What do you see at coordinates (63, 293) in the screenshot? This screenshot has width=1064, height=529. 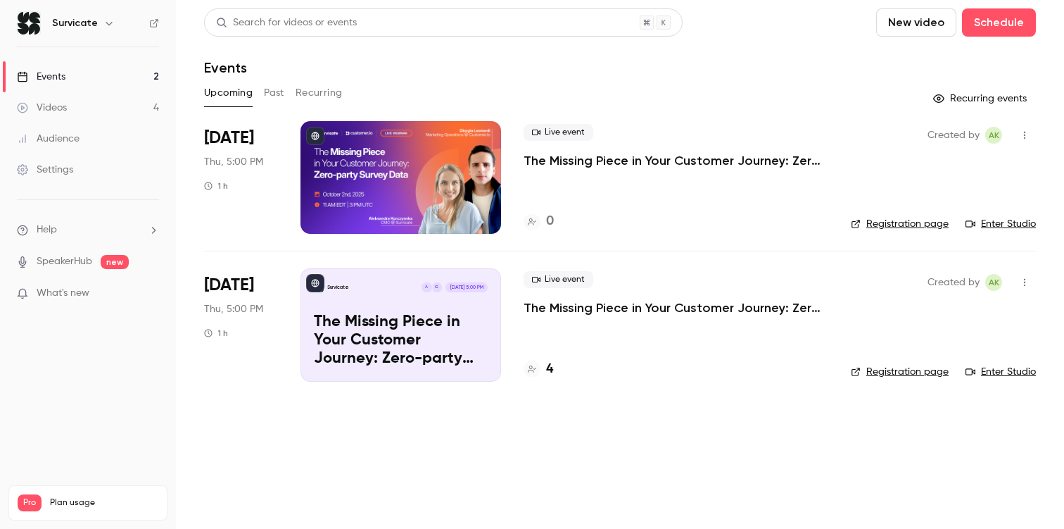 I see `span: What's new` at bounding box center [63, 293].